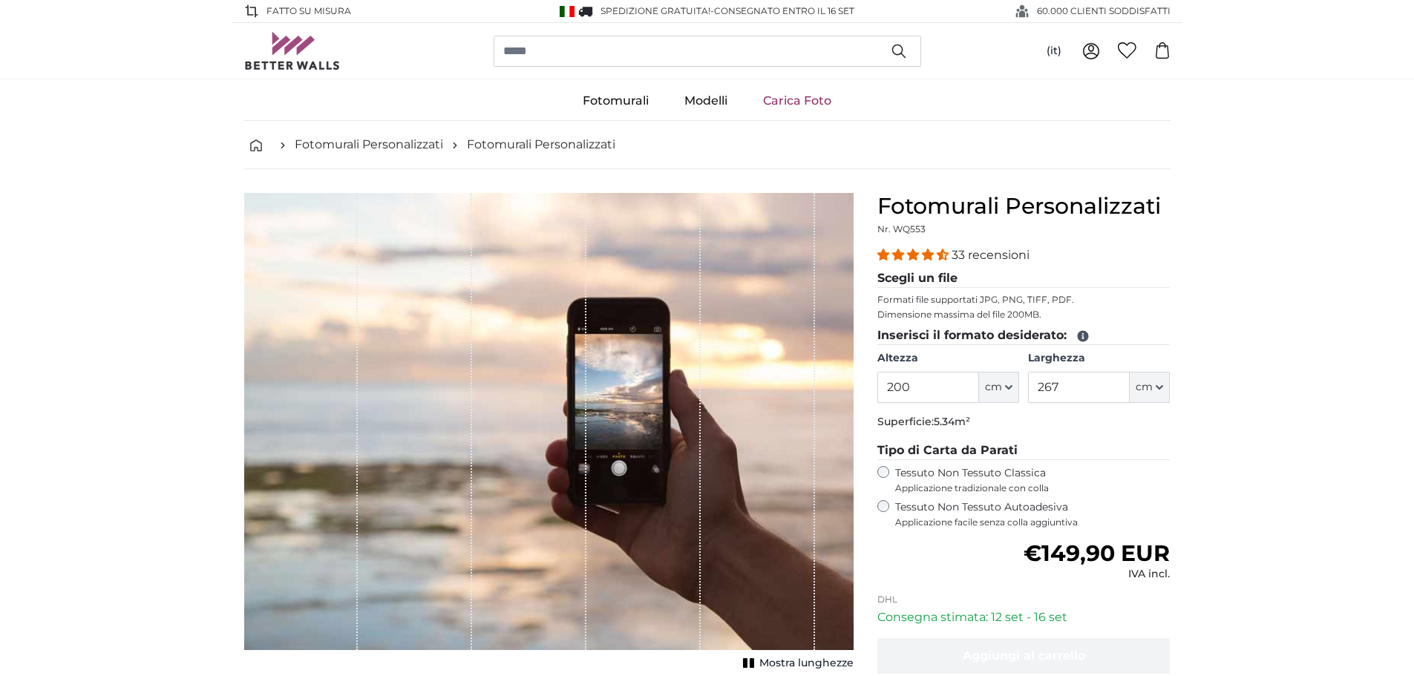  Describe the element at coordinates (549, 434) in the screenshot. I see `div: 1 of 1` at that location.